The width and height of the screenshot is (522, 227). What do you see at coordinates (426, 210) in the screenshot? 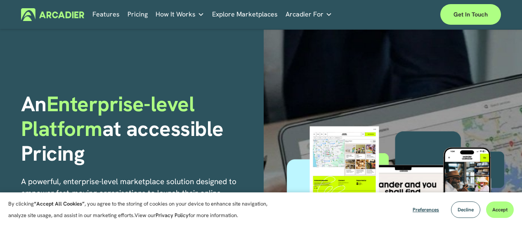
I see `span: Preferences` at bounding box center [426, 210].